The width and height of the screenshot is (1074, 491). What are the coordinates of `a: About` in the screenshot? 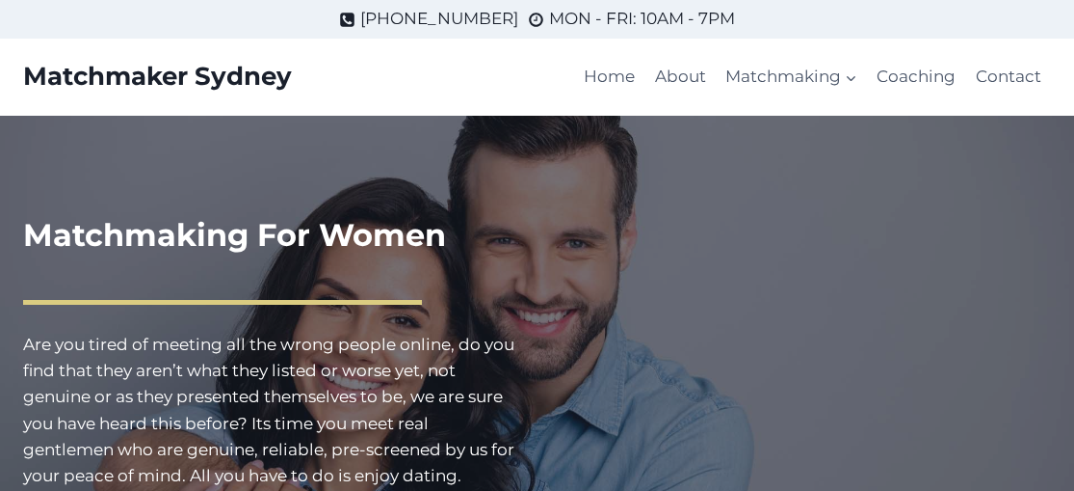 It's located at (680, 77).